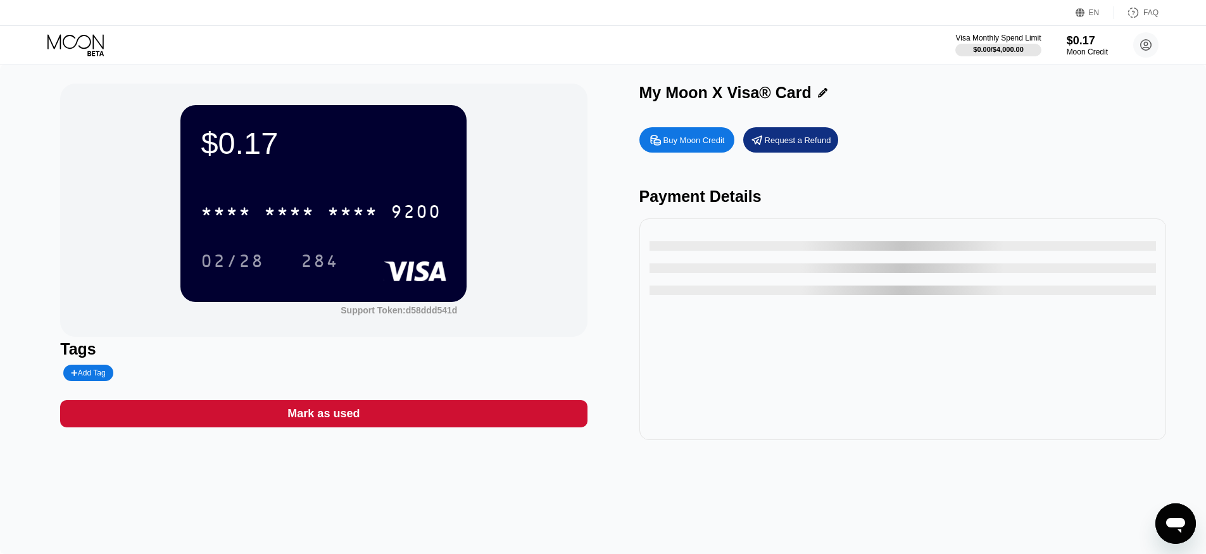 This screenshot has height=554, width=1206. What do you see at coordinates (399, 310) in the screenshot?
I see `div: Support Token:d58ddd541d` at bounding box center [399, 310].